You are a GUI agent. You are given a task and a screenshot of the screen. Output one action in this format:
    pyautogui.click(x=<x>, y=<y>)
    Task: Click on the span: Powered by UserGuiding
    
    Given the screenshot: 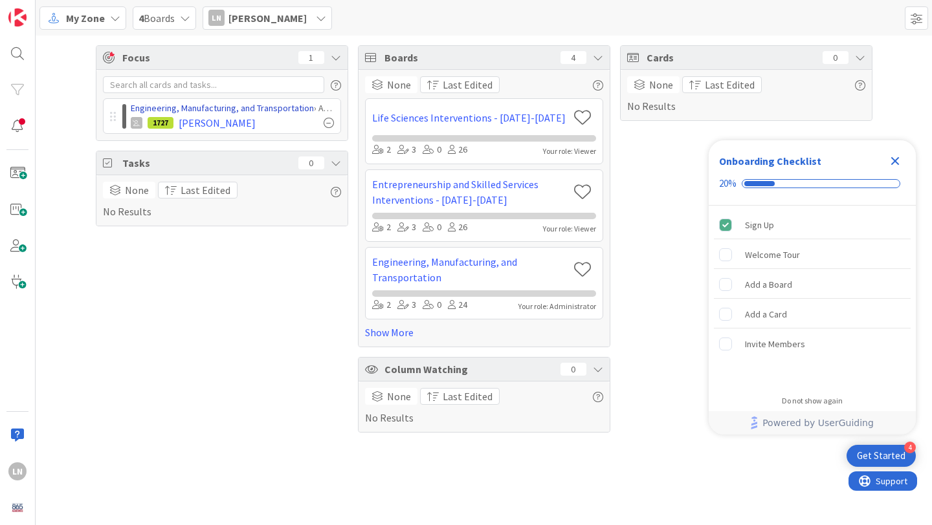 What is the action you would take?
    pyautogui.click(x=818, y=423)
    